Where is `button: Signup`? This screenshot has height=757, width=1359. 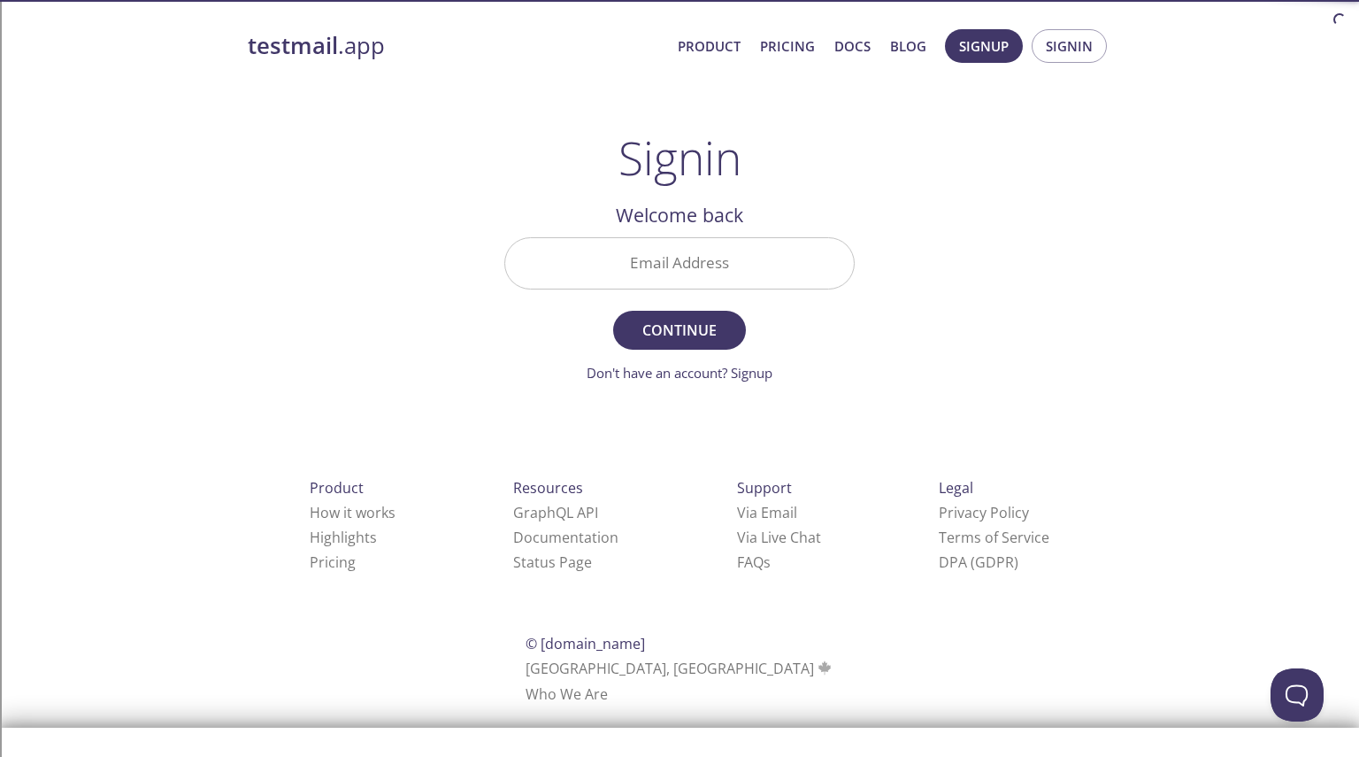
button: Signup is located at coordinates (984, 46).